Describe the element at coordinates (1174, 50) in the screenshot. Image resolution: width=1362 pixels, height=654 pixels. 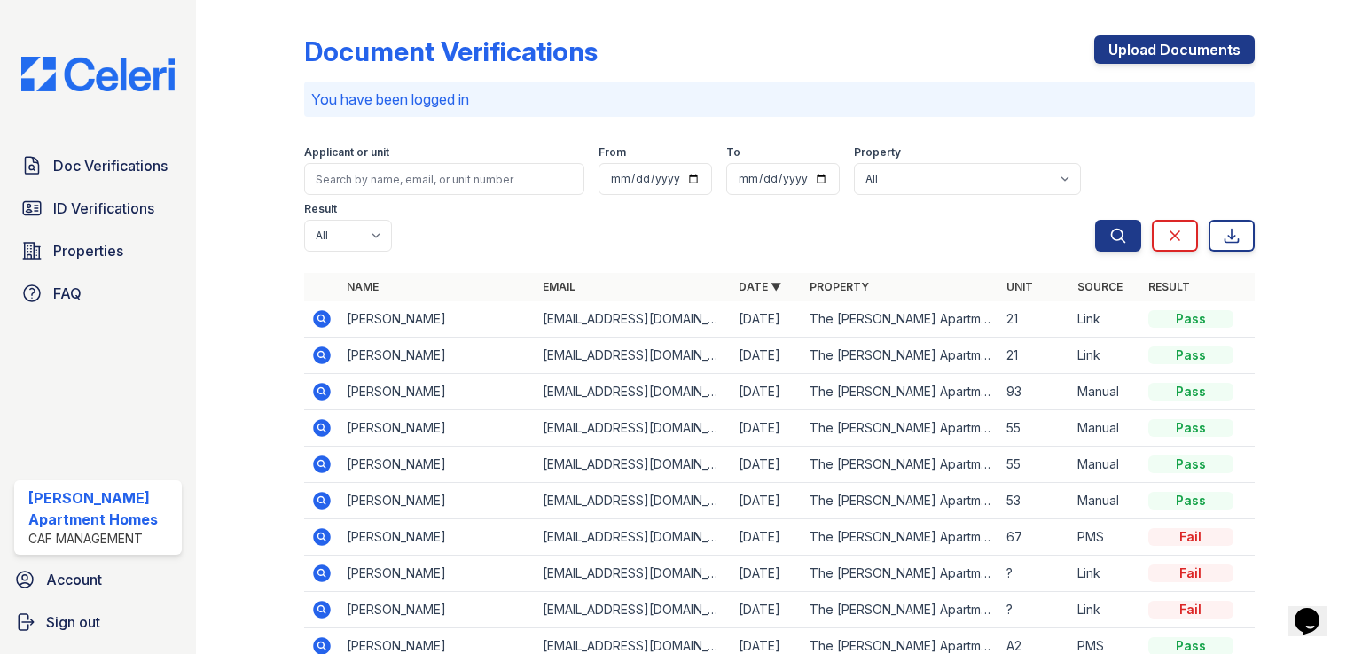
I see `a: Upload Documents` at that location.